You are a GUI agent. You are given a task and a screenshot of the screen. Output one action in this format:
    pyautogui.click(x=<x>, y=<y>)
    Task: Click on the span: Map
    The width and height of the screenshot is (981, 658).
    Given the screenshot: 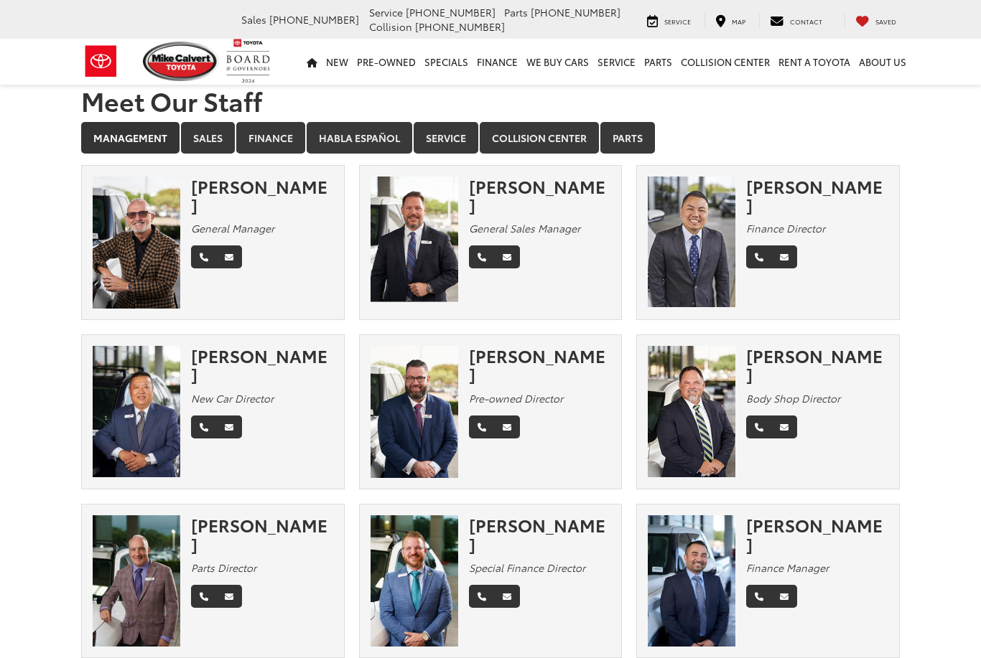 What is the action you would take?
    pyautogui.click(x=738, y=21)
    